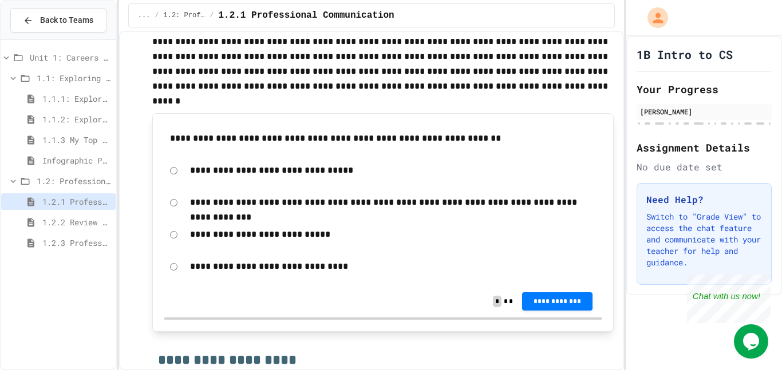 The width and height of the screenshot is (782, 370). I want to click on span: 1.2.3 Professional Communication Challenge, so click(77, 243).